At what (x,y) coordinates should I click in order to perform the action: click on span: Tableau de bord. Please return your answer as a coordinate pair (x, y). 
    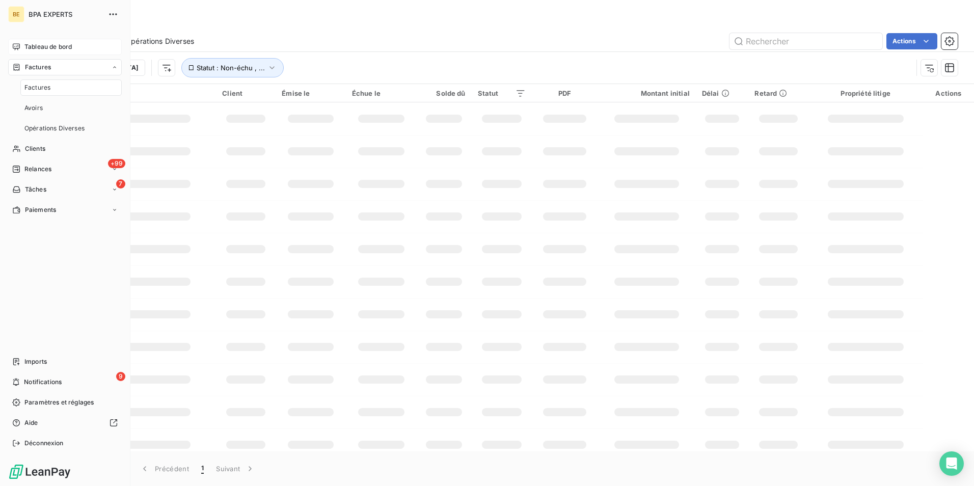
    Looking at the image, I should click on (48, 47).